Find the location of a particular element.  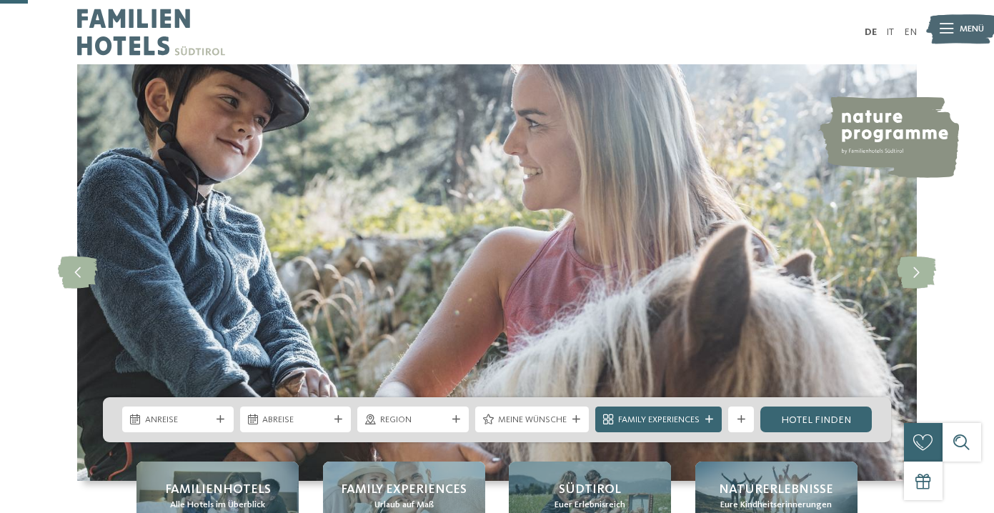

span: Familienhotels is located at coordinates (218, 490).